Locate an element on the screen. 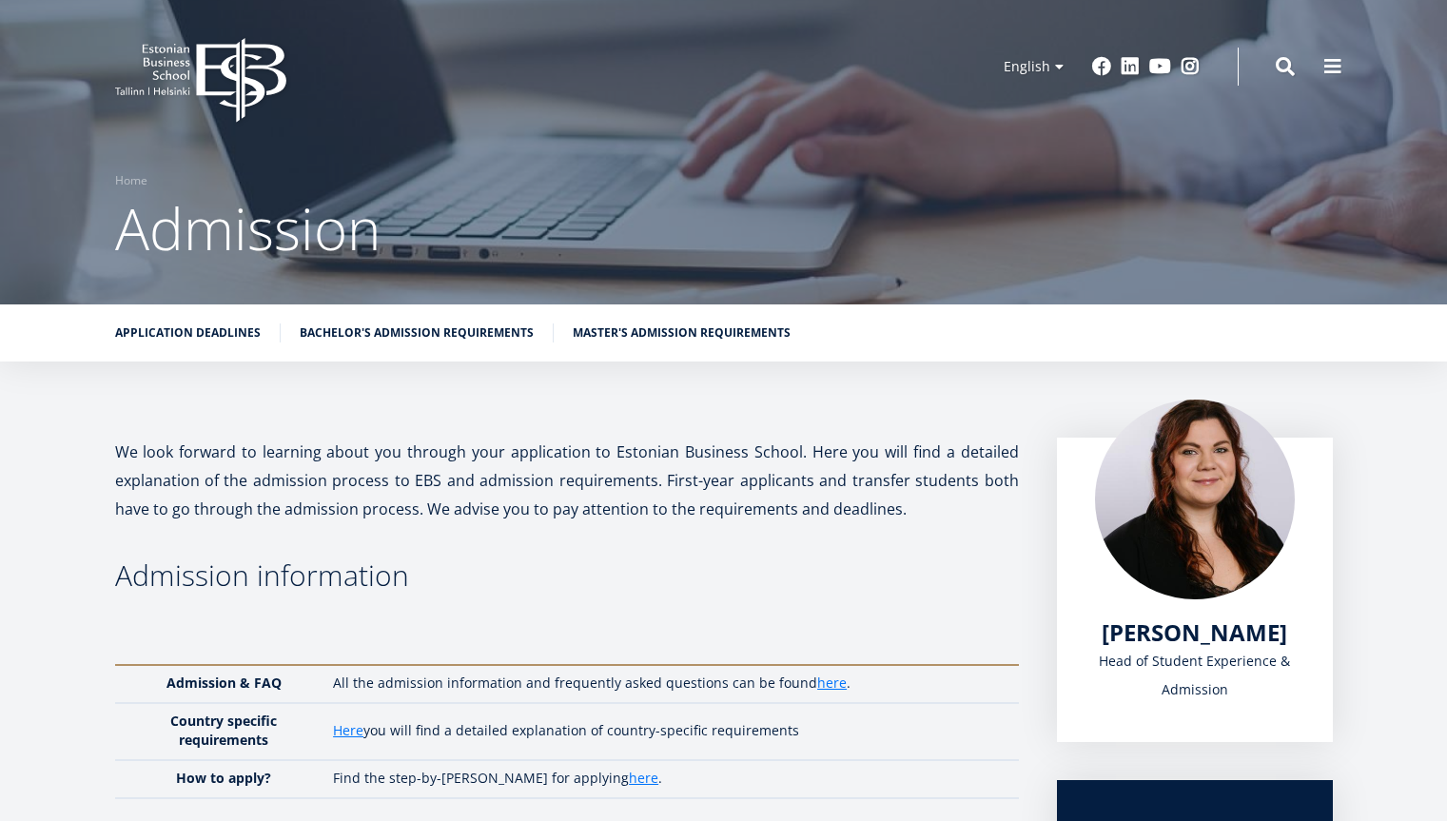 The width and height of the screenshot is (1447, 821). a: Here is located at coordinates (348, 730).